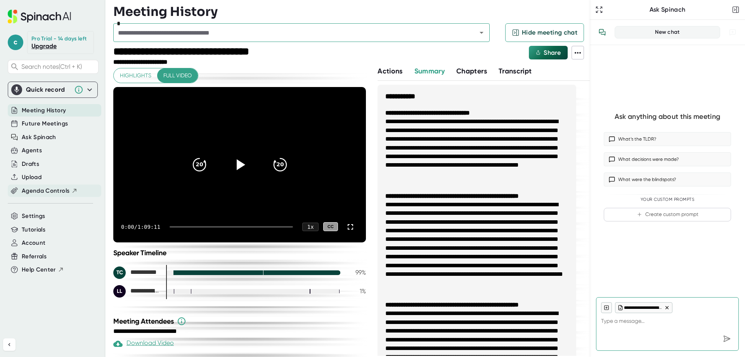 This screenshot has height=357, width=745. Describe the element at coordinates (599, 10) in the screenshot. I see `button: Expand to Ask Spinach page` at that location.